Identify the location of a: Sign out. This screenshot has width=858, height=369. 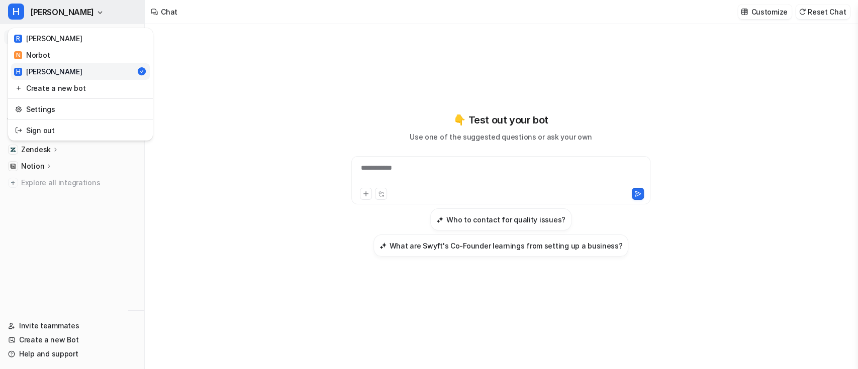
(80, 130).